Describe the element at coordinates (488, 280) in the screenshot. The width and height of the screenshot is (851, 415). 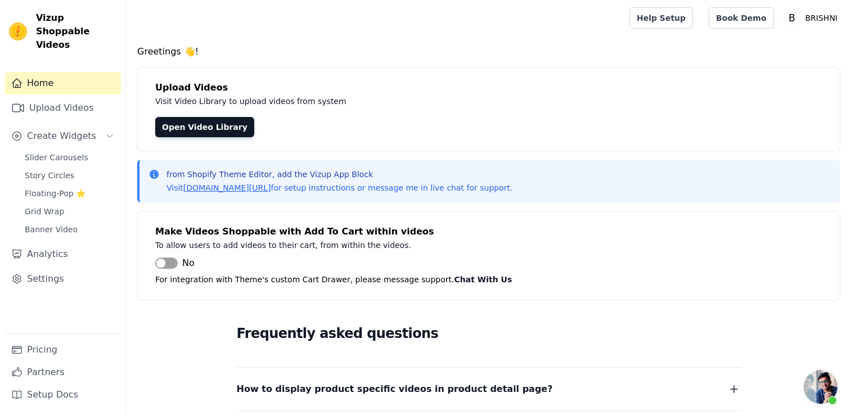
I see `p: For integration with Theme's custom Cart Drawer, please message support.` at that location.